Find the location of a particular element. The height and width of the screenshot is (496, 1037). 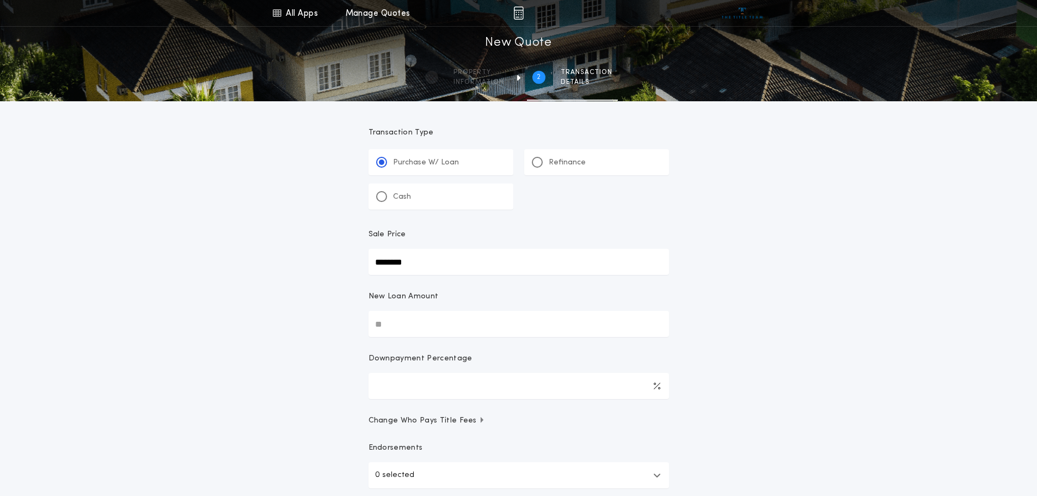

p: Transaction Type is located at coordinates (519, 133).